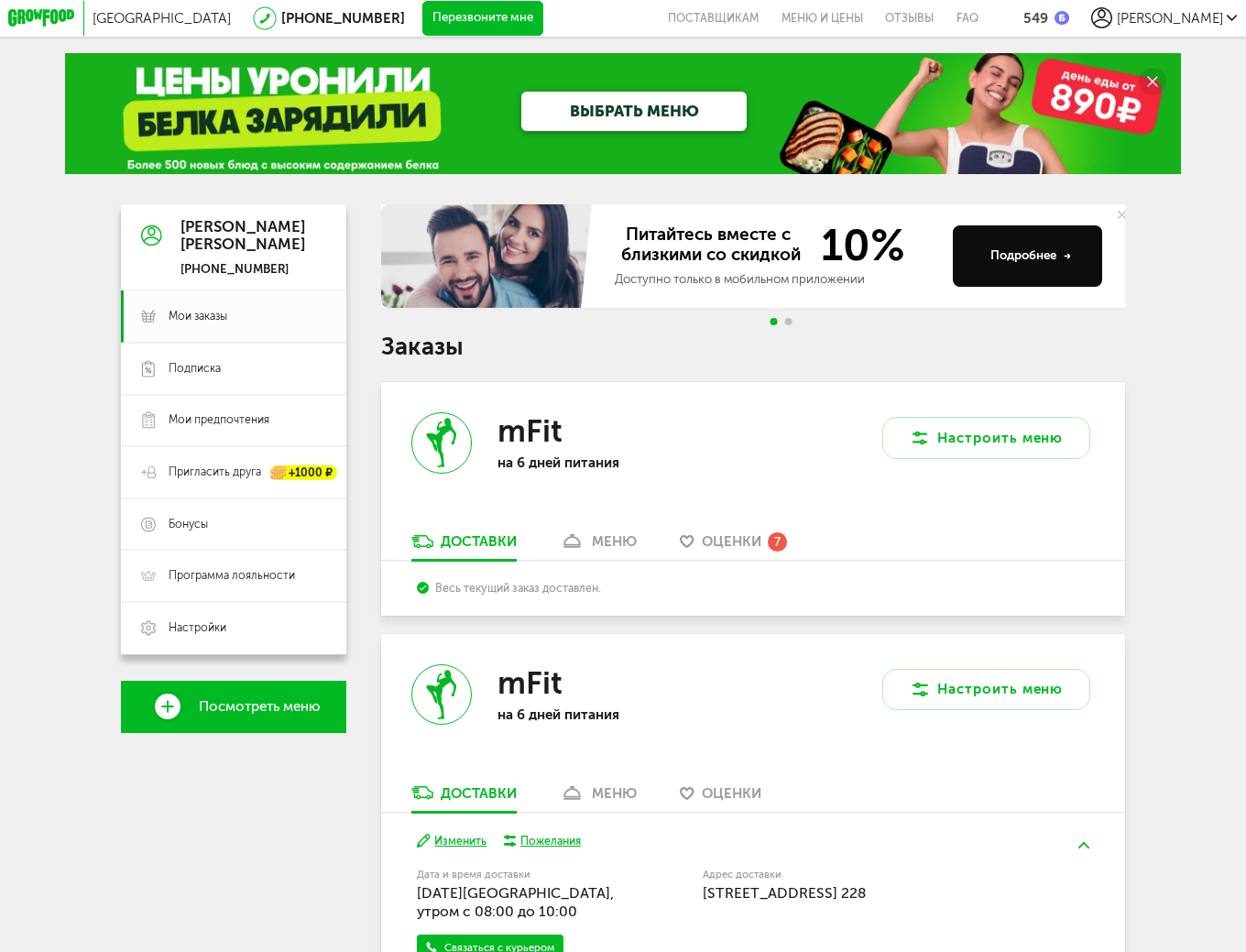  Describe the element at coordinates (233, 706) in the screenshot. I see `a: Посмотреть меню` at that location.